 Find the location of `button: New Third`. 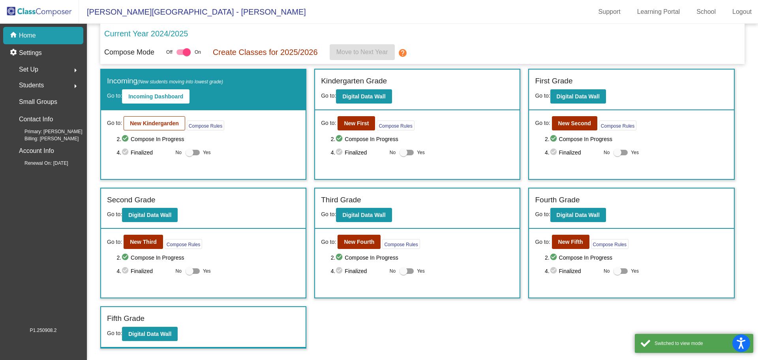

button: New Third is located at coordinates (143, 242).